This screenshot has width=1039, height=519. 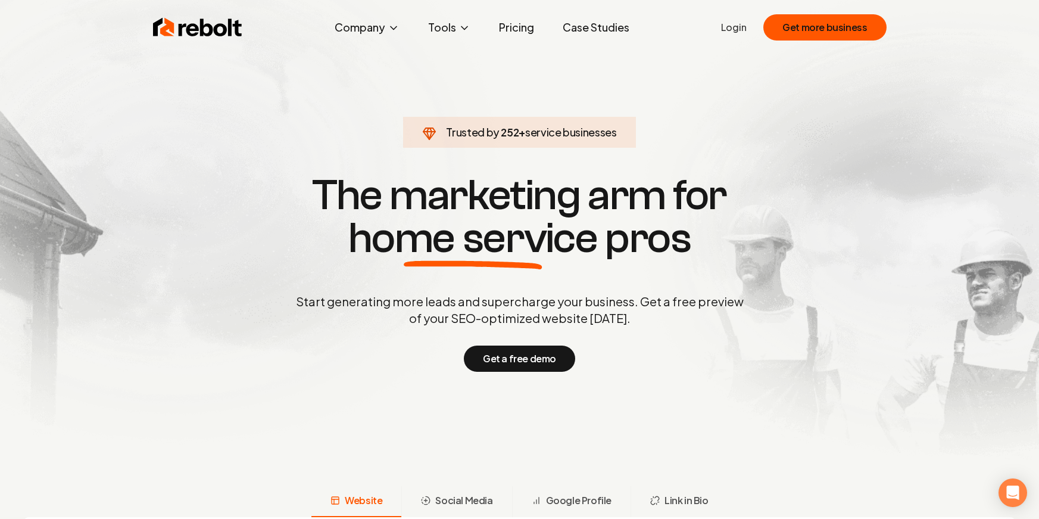 What do you see at coordinates (356, 501) in the screenshot?
I see `button: Website` at bounding box center [356, 501].